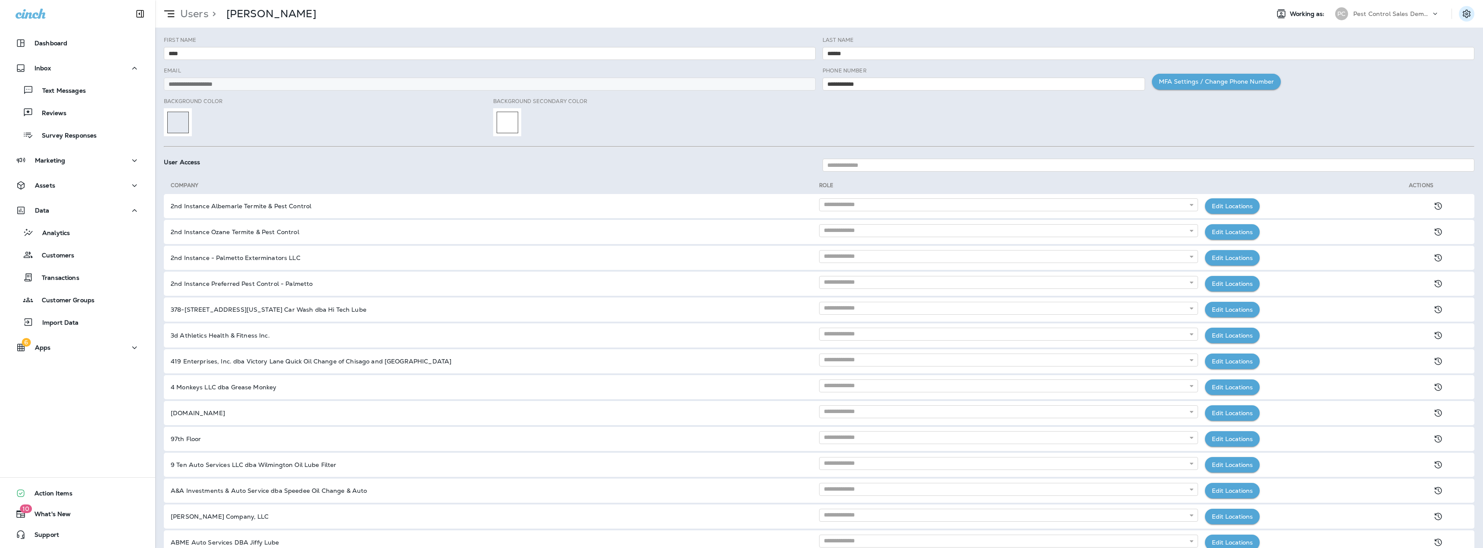 The image size is (1483, 548). What do you see at coordinates (540, 101) in the screenshot?
I see `label: Background Secondary Color` at bounding box center [540, 101].